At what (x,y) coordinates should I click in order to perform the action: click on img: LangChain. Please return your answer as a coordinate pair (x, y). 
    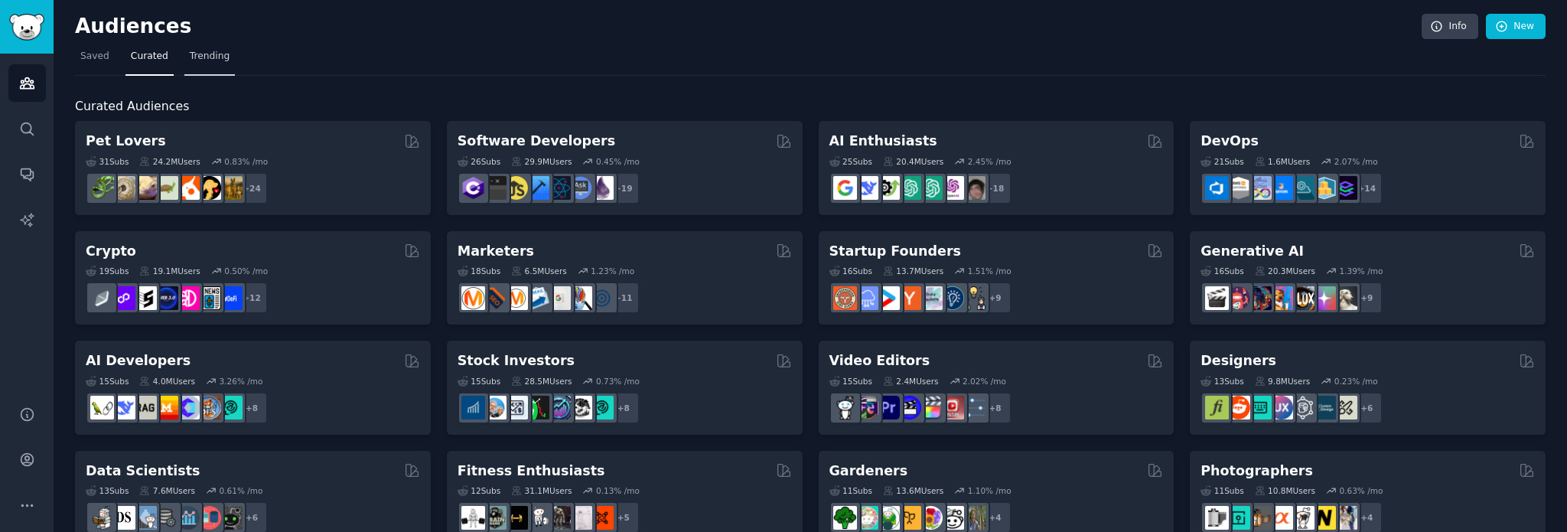
    Looking at the image, I should click on (102, 407).